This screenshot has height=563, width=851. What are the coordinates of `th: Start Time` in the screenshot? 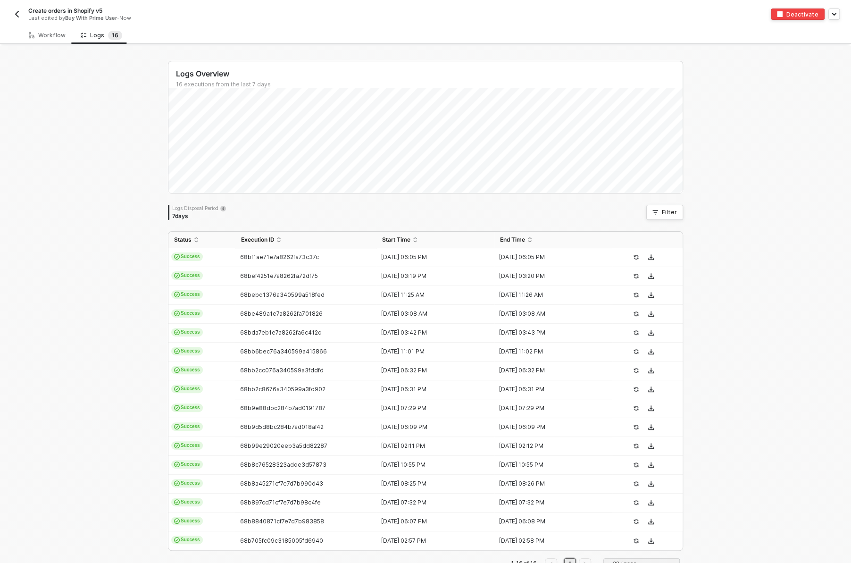 It's located at (436, 240).